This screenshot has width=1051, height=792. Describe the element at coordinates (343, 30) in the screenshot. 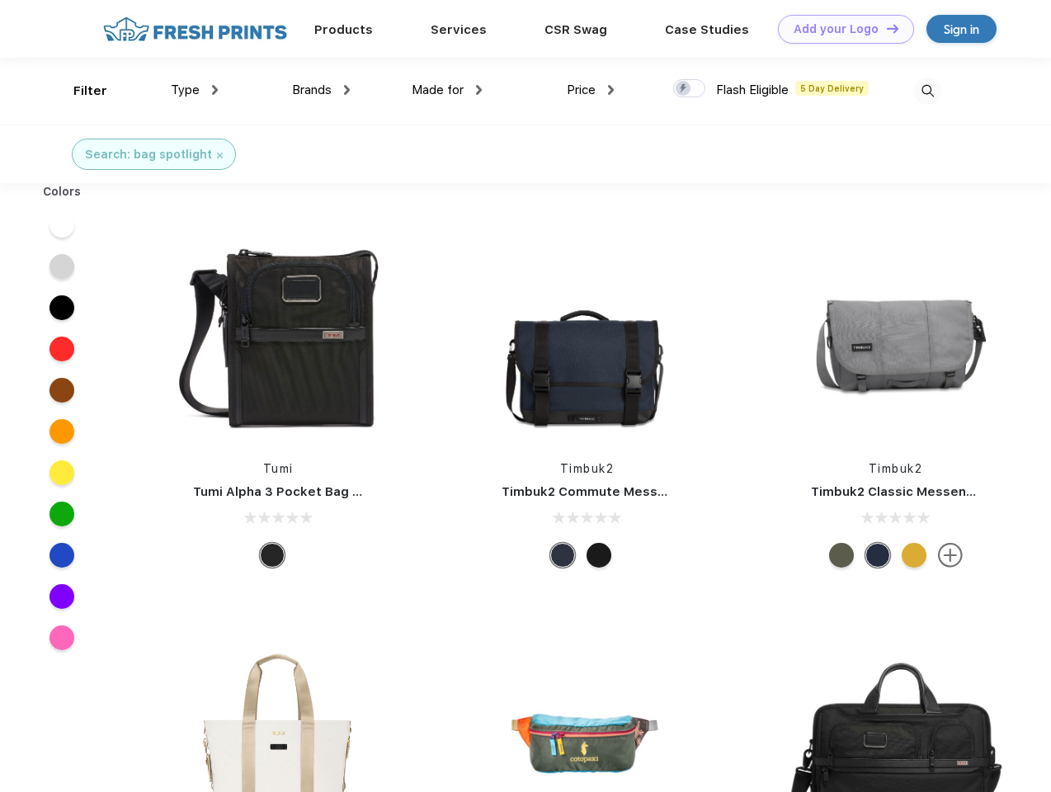

I see `a: Products` at that location.